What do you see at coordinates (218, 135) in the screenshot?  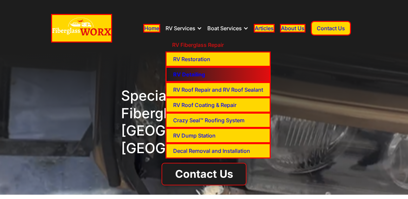 I see `a: RV Dump Station` at bounding box center [218, 135].